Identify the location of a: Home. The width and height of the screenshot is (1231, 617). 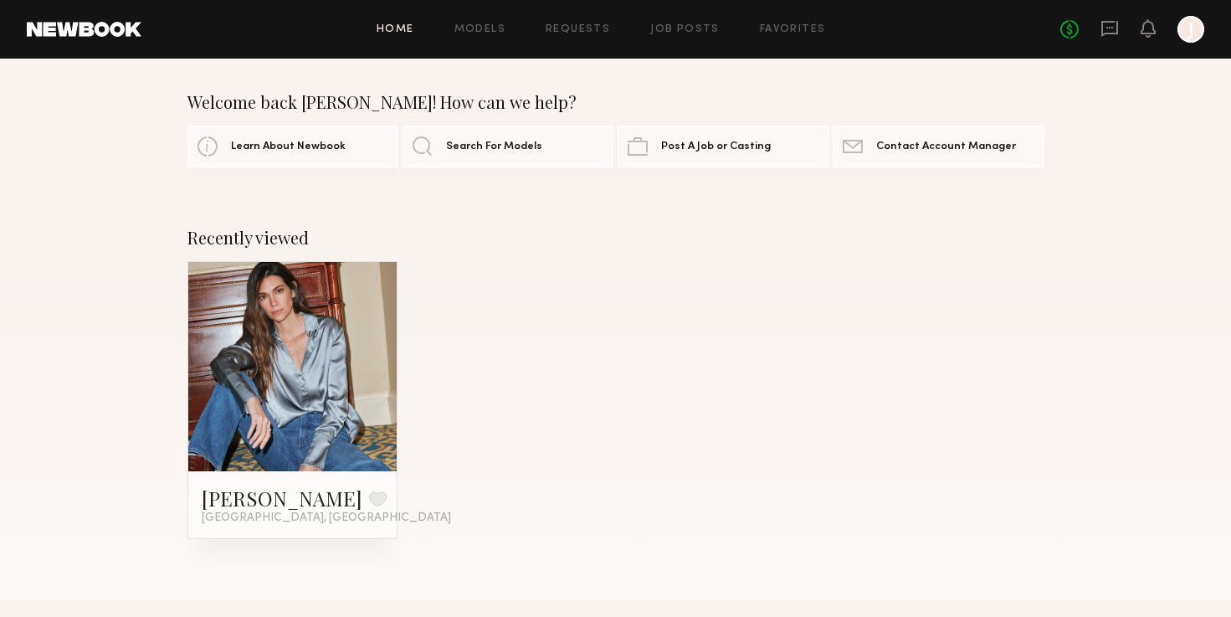
(395, 29).